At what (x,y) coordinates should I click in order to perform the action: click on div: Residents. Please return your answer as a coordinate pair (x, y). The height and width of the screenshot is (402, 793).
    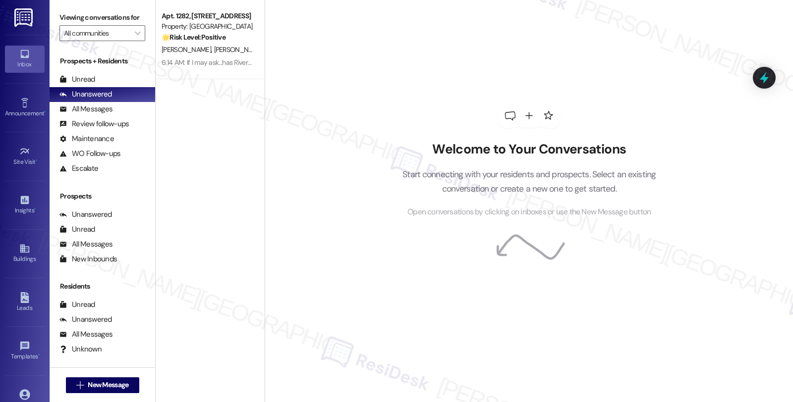
    Looking at the image, I should click on (102, 286).